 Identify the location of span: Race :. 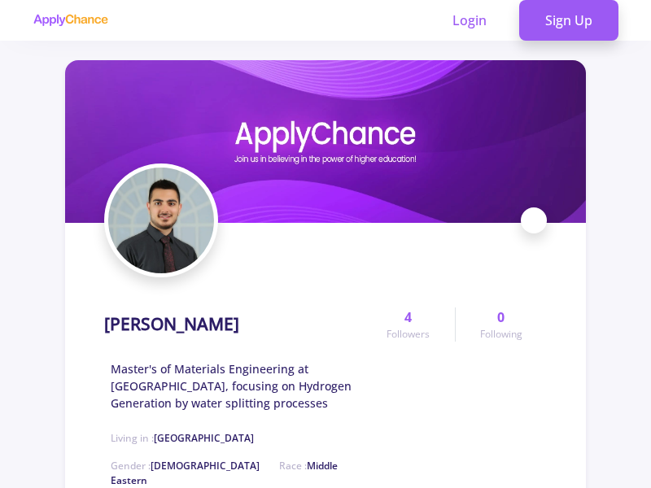
(224, 473).